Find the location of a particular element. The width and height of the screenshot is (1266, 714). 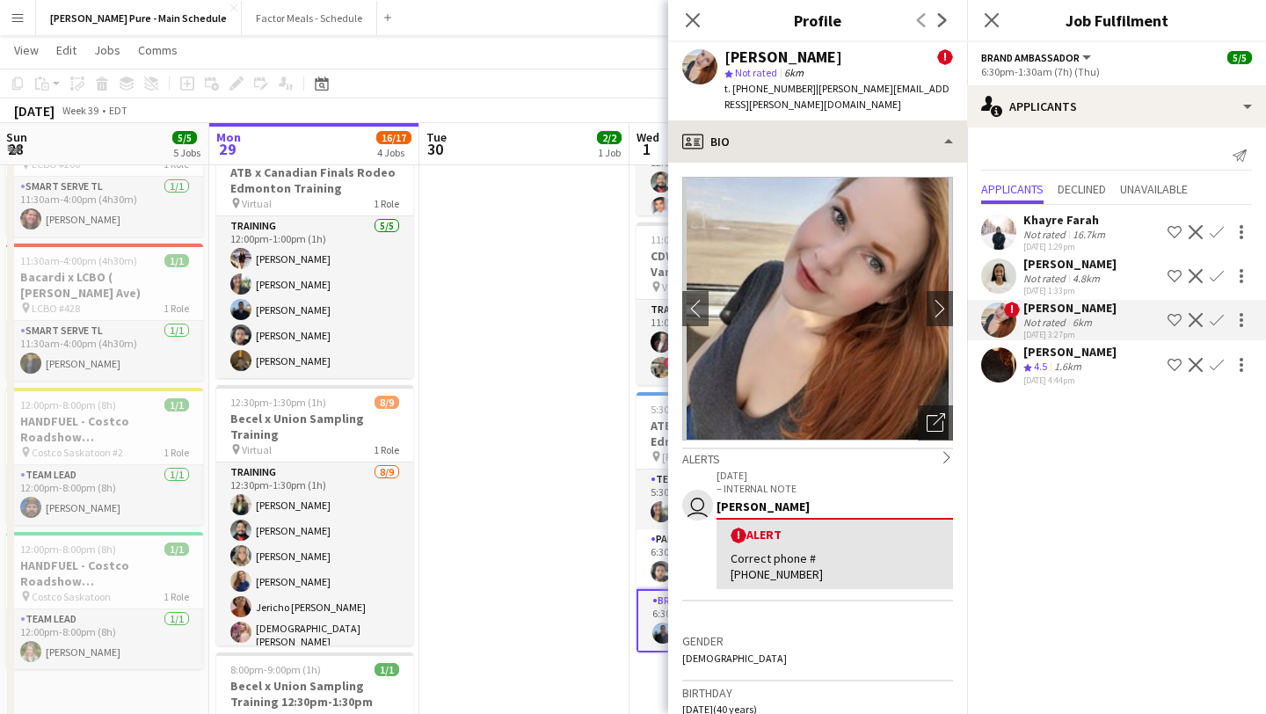

a: Comms is located at coordinates (157, 50).